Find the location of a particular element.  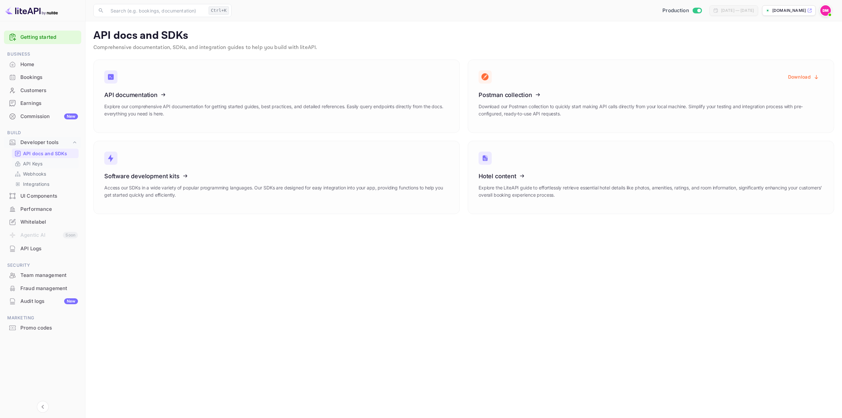

a: UI Components is located at coordinates (42, 196).